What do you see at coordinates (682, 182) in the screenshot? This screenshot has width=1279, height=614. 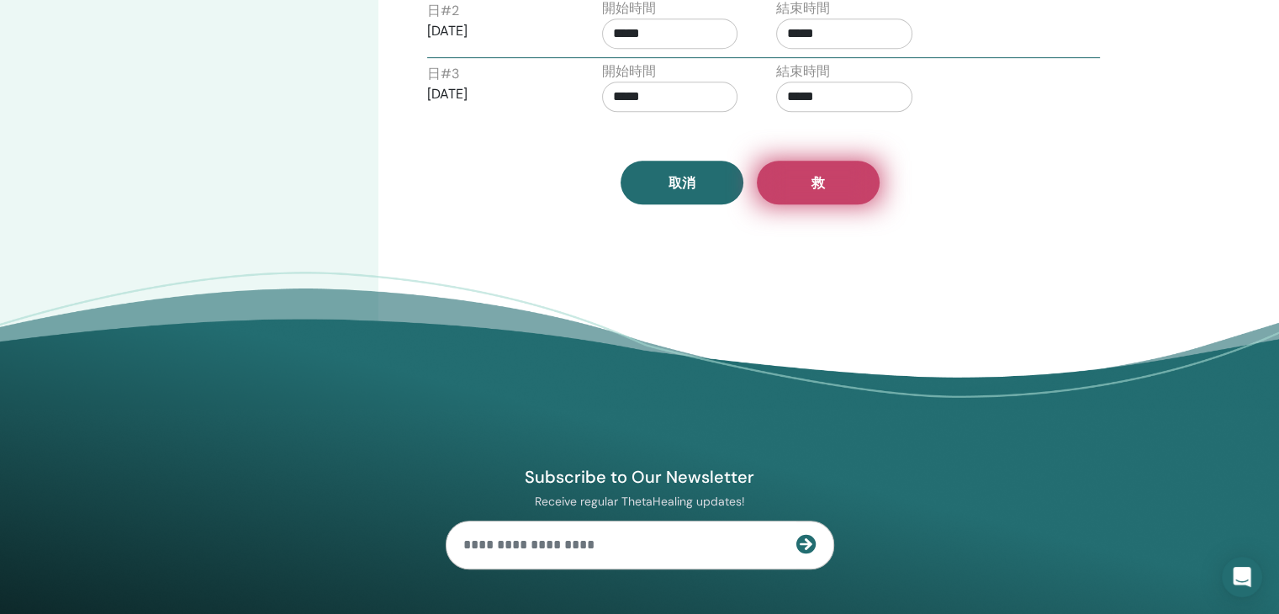 I see `a: 取消` at bounding box center [682, 182].